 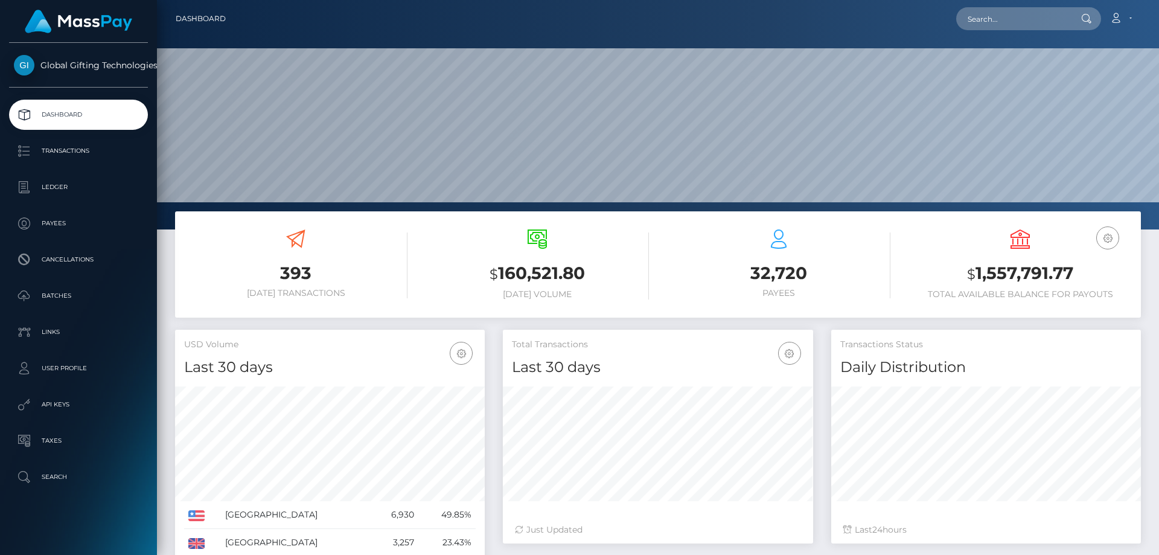 I want to click on img: US.png, so click(x=196, y=515).